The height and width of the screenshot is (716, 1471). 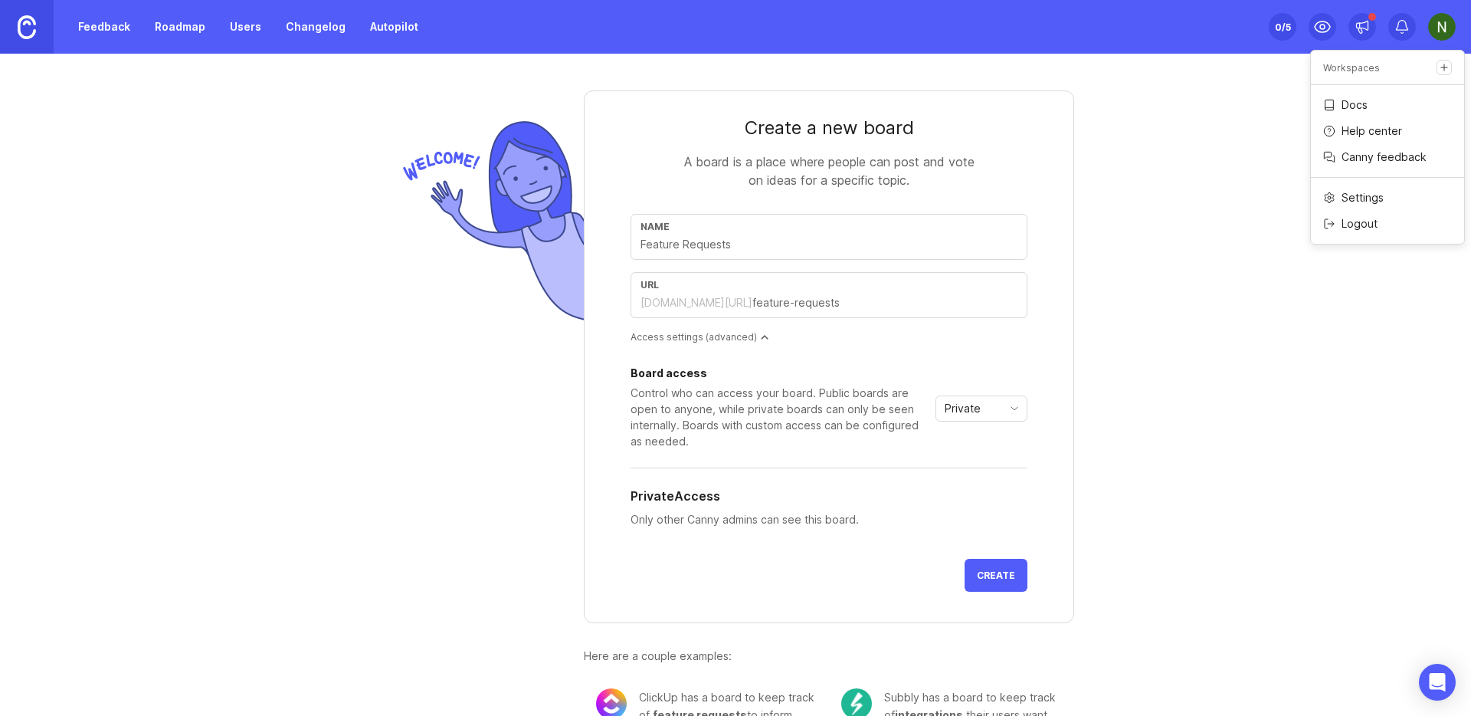 What do you see at coordinates (1442, 27) in the screenshot?
I see `img: Netanel Nehemya` at bounding box center [1442, 27].